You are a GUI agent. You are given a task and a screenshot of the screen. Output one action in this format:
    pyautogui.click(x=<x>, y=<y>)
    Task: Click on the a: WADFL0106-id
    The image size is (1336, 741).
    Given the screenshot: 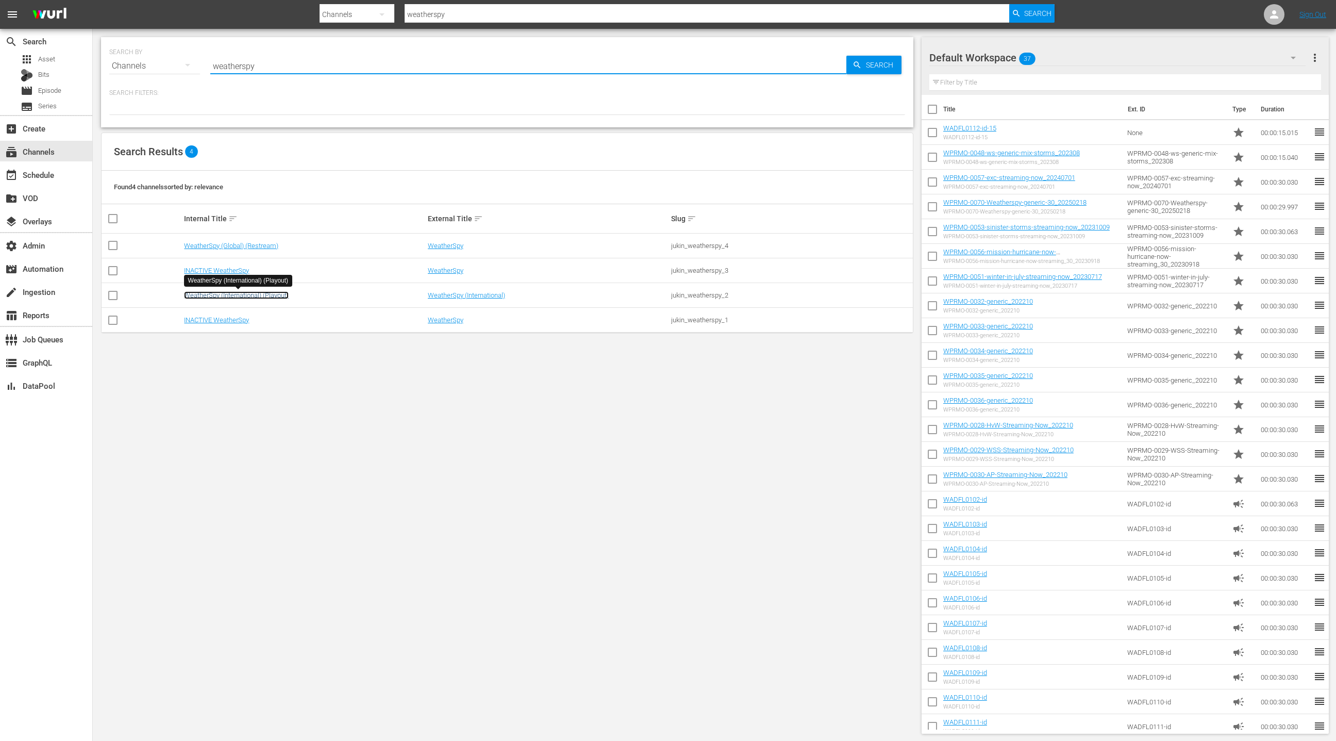 What is the action you would take?
    pyautogui.click(x=965, y=598)
    